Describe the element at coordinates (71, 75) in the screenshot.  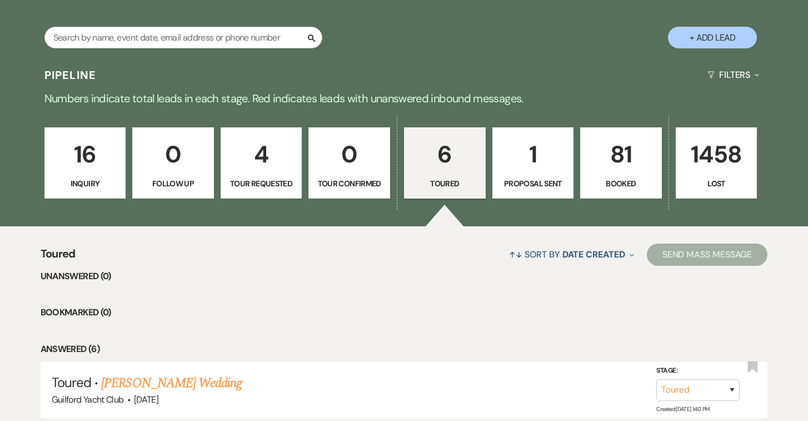
I see `h3: Pipeline` at that location.